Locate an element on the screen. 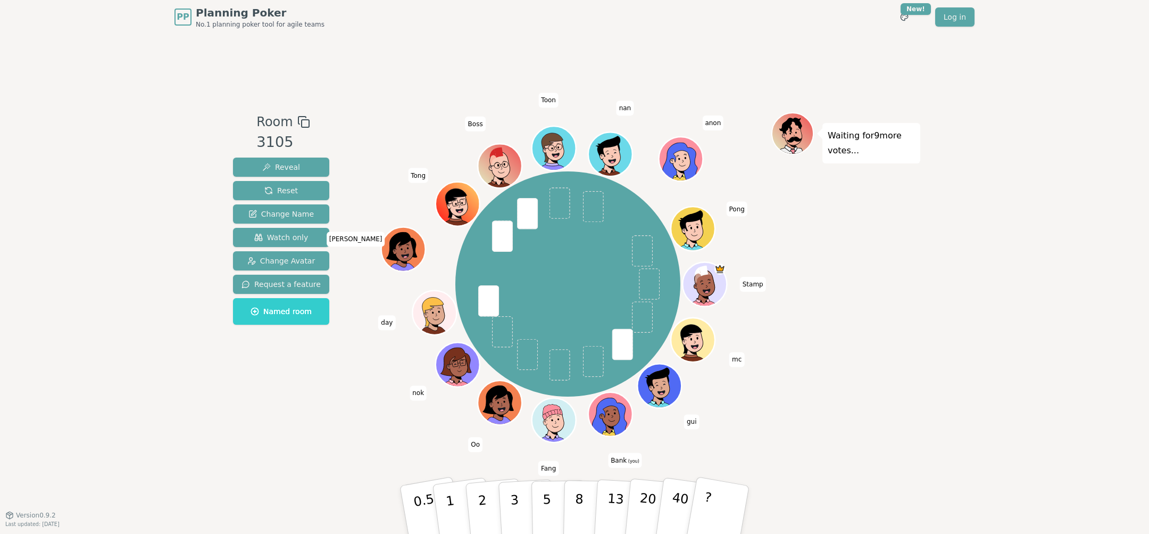 The image size is (1149, 534). span: (you) is located at coordinates (633, 460).